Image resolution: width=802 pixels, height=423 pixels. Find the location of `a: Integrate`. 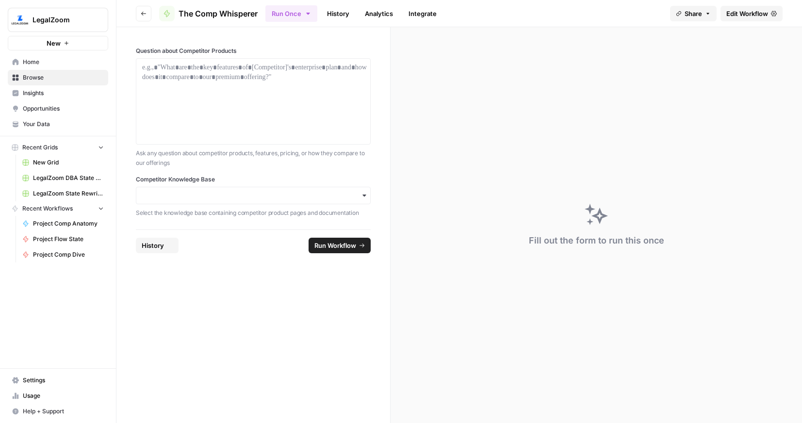

a: Integrate is located at coordinates (423, 14).